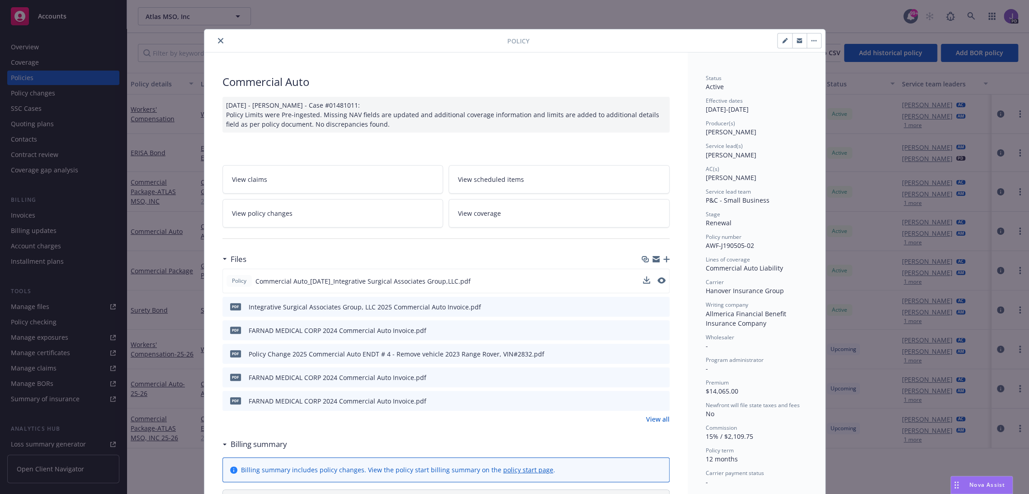  Describe the element at coordinates (333, 213) in the screenshot. I see `a: View policy changes` at that location.